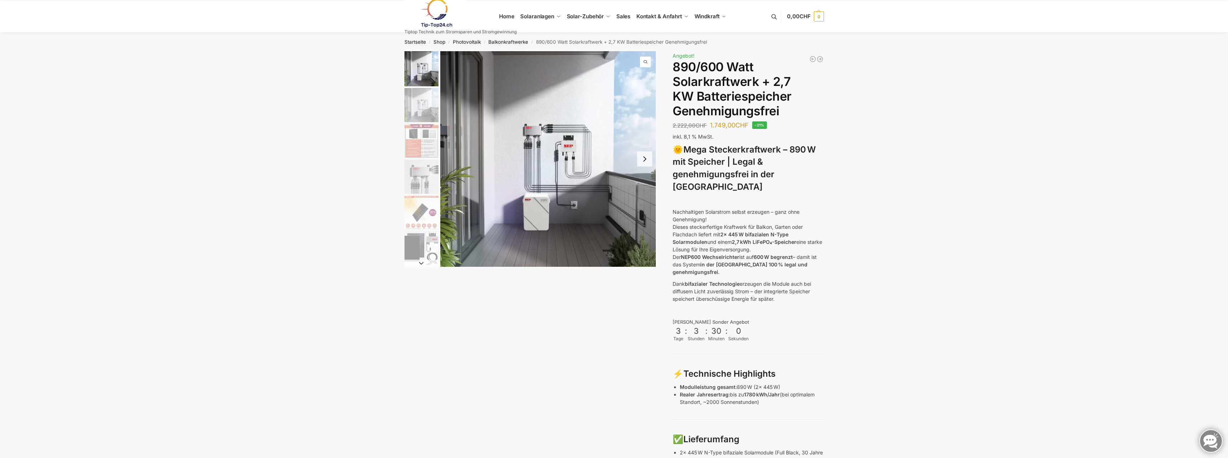 The image size is (1228, 458). Describe the element at coordinates (696, 339) in the screenshot. I see `div: Stunden` at that location.